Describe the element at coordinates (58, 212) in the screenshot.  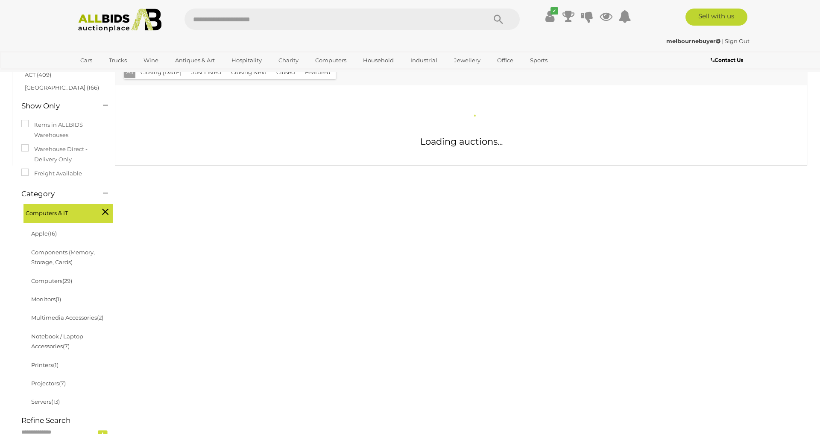
I see `span: Computers & IT` at that location.